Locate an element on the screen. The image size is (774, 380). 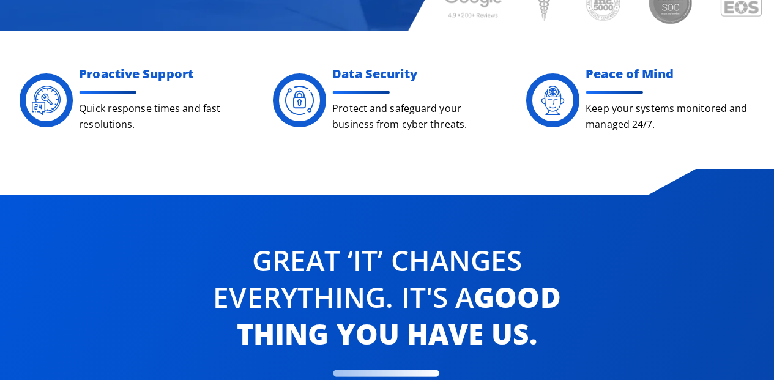
img: Digacore Security is located at coordinates (300, 100).